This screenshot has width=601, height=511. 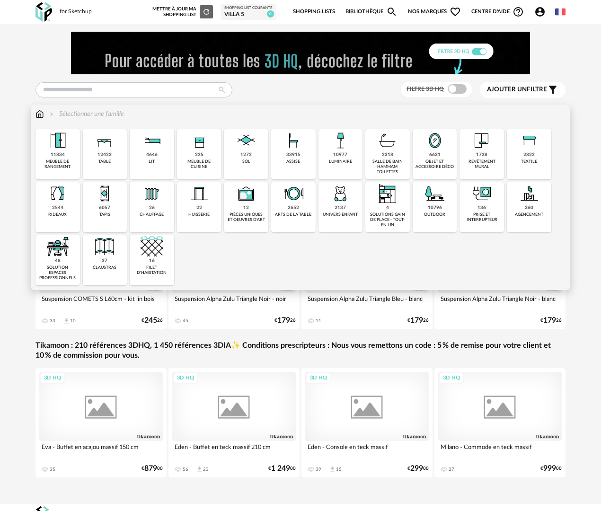 What do you see at coordinates (340, 193) in the screenshot?
I see `img: UniversEnfant.png` at bounding box center [340, 193].